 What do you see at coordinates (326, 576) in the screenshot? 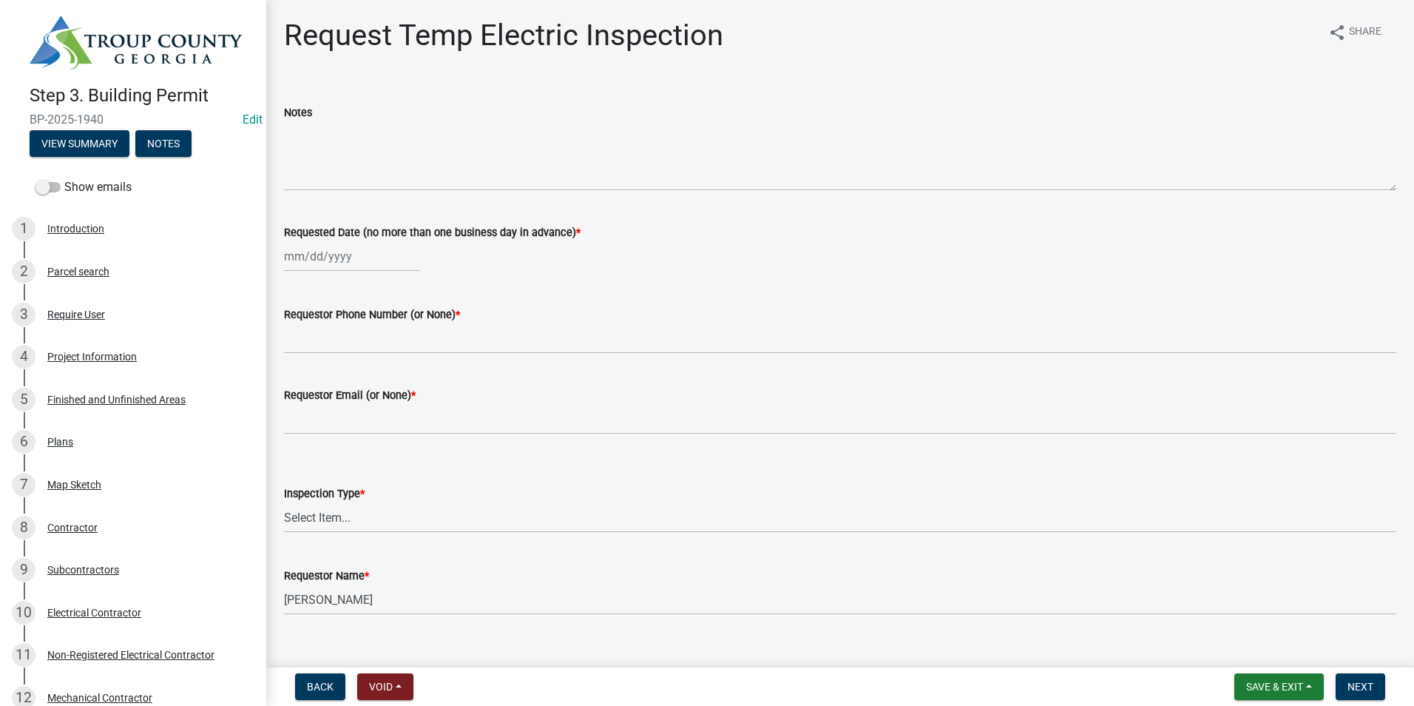
I see `label: Requestor Name` at bounding box center [326, 576].